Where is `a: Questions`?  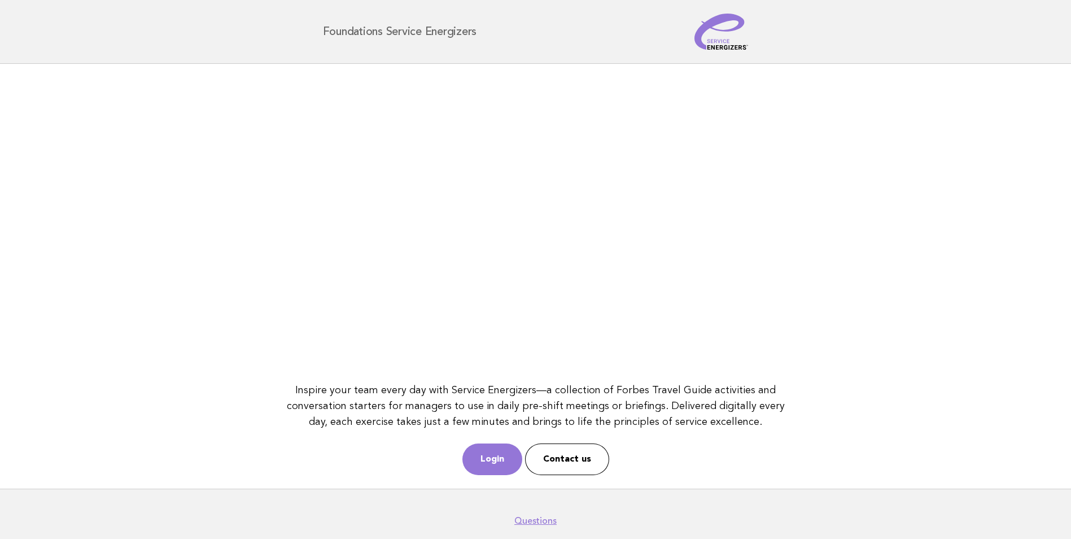
a: Questions is located at coordinates (535, 521).